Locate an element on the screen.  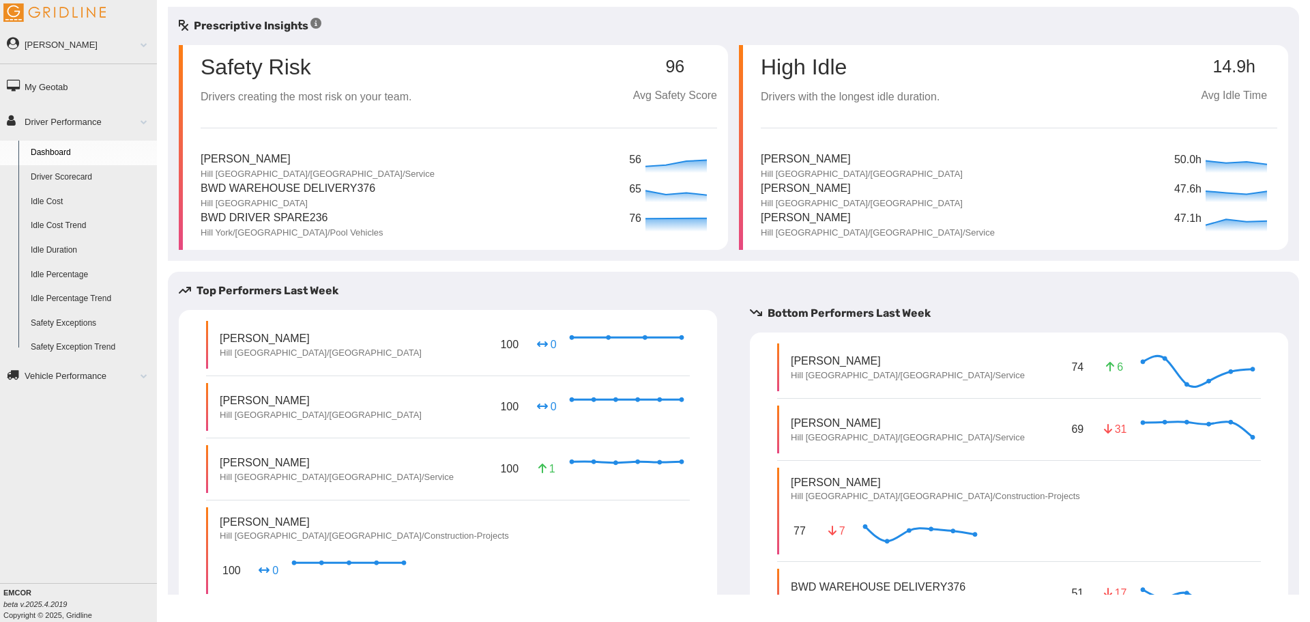
p: 14.9h is located at coordinates (1234, 67).